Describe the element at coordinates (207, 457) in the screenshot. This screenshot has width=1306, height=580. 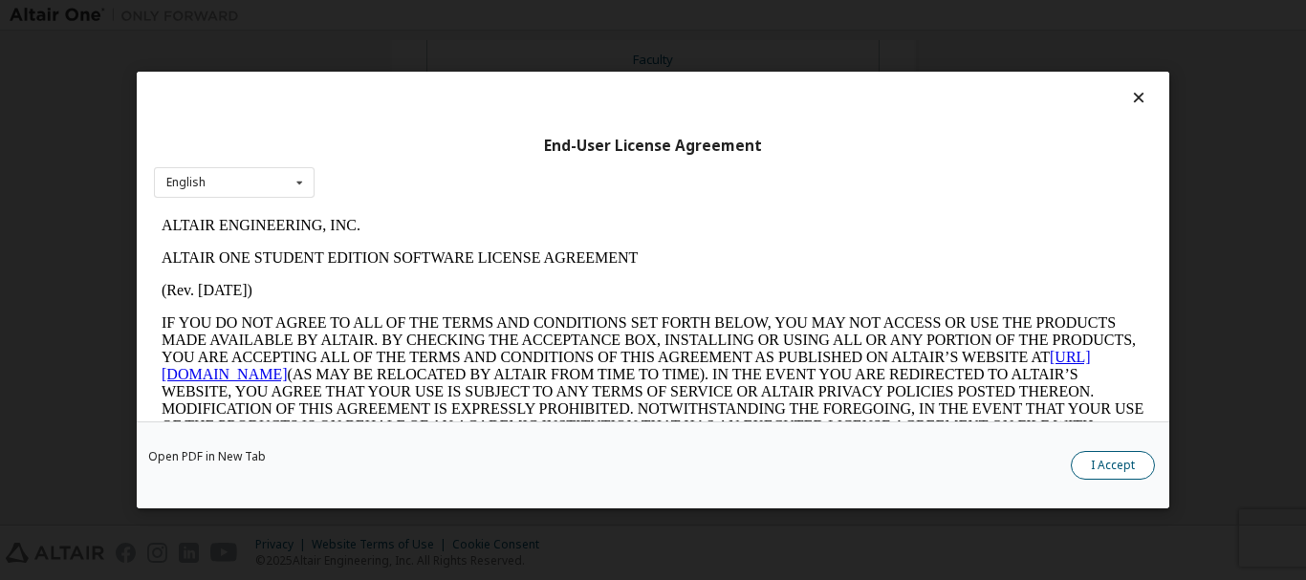
I see `a: Open PDF in New Tab` at that location.